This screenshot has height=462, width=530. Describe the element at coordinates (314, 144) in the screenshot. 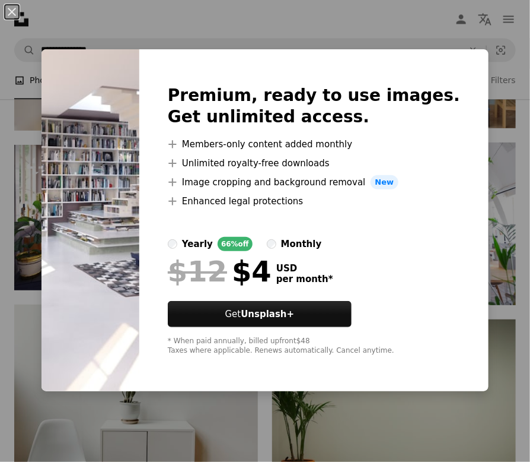

I see `li: Members-only content added monthly` at that location.